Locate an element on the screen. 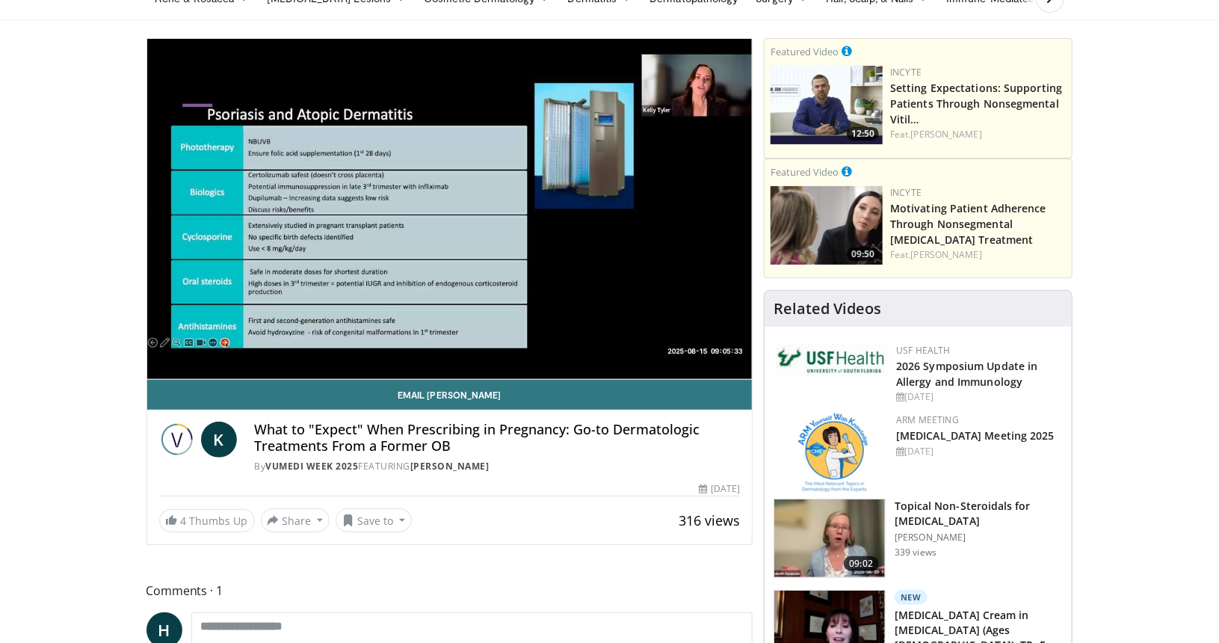 The image size is (1219, 643). a: ARM Meeting is located at coordinates (927, 419).